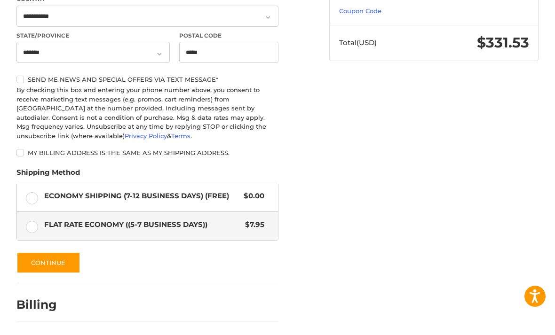 This screenshot has height=335, width=555. What do you see at coordinates (358, 42) in the screenshot?
I see `span: Total (USD)` at bounding box center [358, 42].